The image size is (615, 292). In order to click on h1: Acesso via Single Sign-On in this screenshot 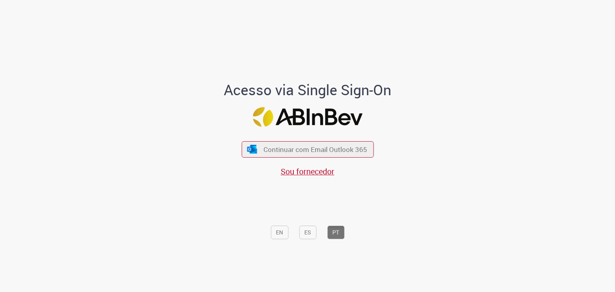, I will do `click(308, 90)`.